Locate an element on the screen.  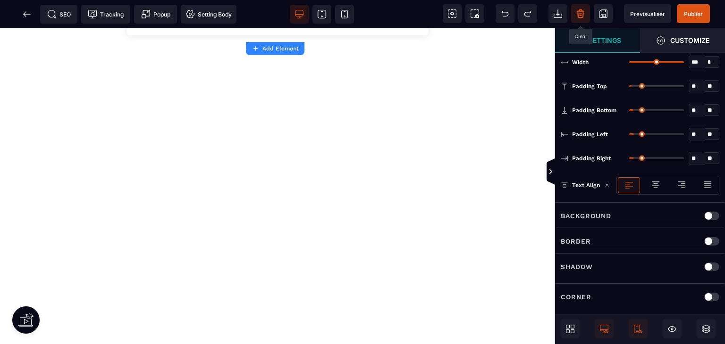
p: Border is located at coordinates (576, 242).